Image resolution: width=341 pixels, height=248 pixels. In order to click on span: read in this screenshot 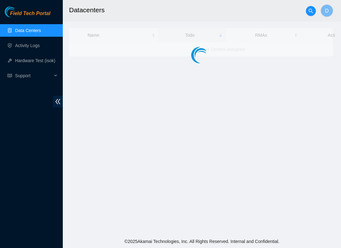, I will do `click(10, 76)`.